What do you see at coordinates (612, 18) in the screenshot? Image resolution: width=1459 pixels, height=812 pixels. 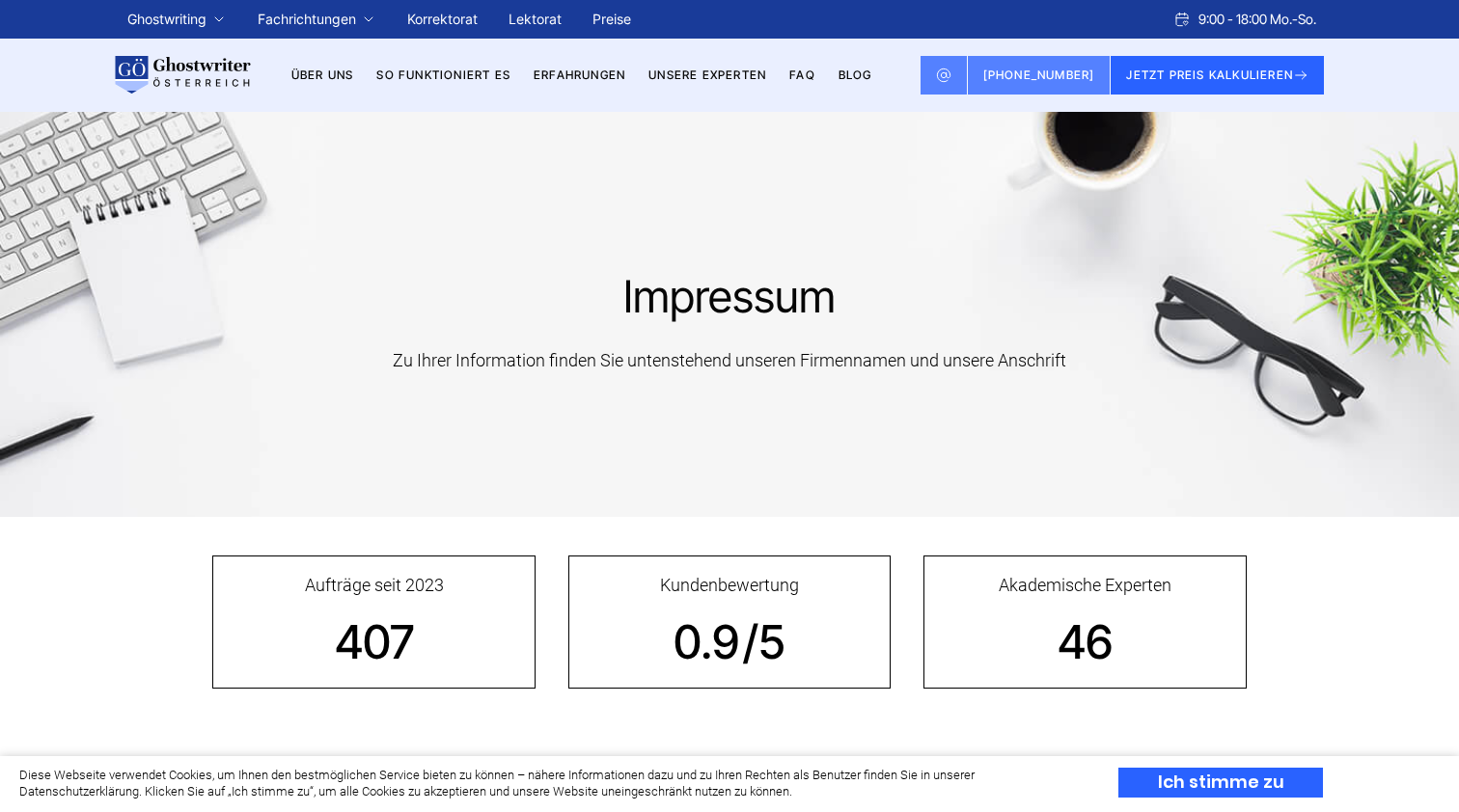 I see `a: Preise` at bounding box center [612, 18].